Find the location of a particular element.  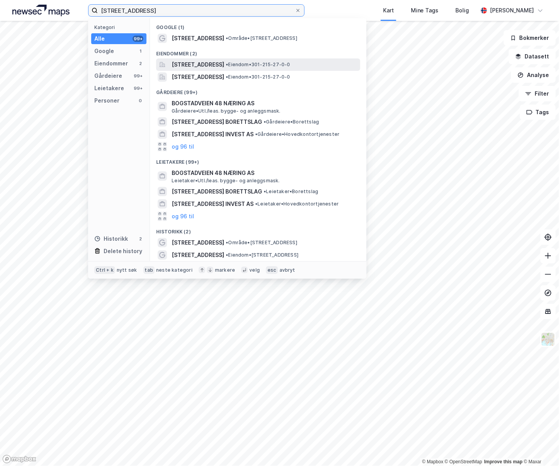

div: Personer is located at coordinates (107, 101).